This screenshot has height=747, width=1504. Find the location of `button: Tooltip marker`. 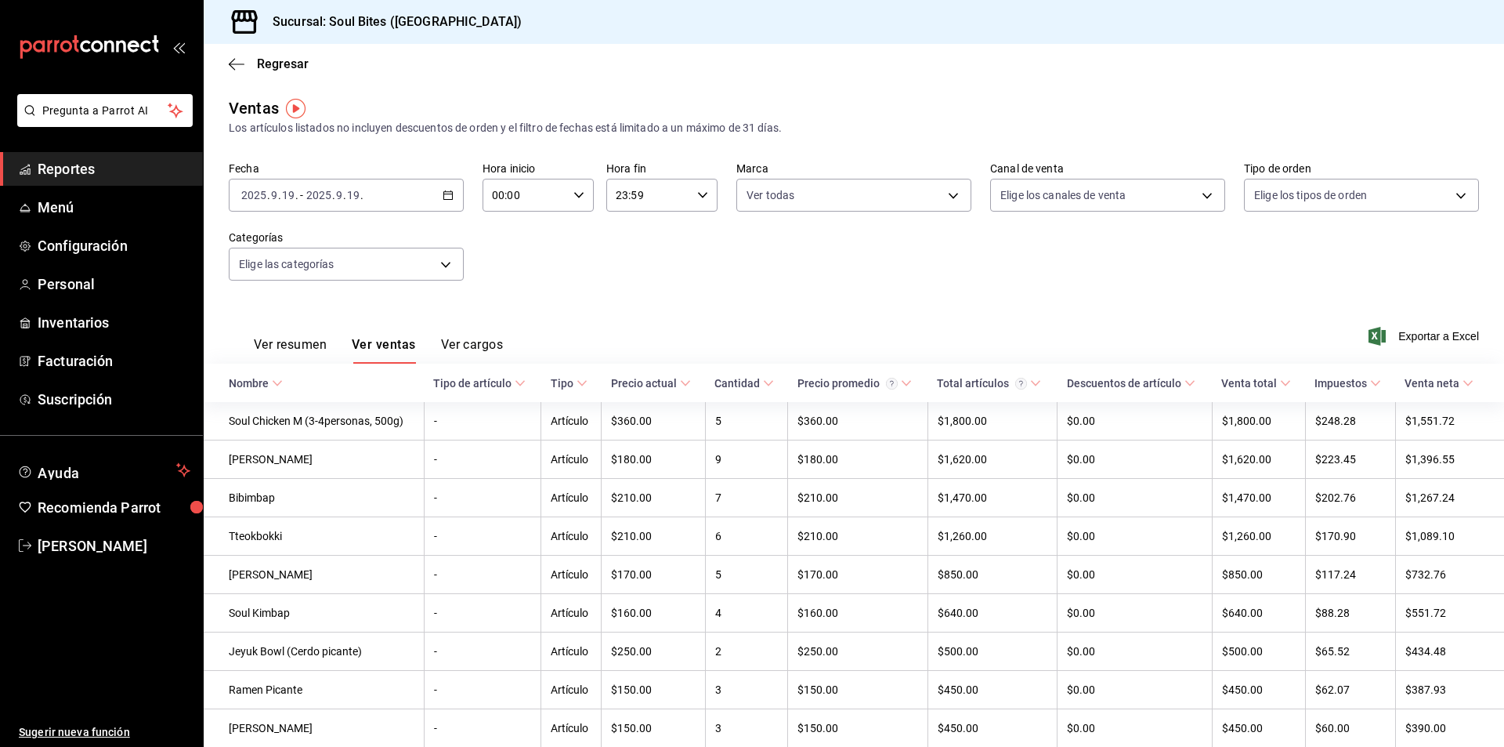

button: Tooltip marker is located at coordinates (295, 108).